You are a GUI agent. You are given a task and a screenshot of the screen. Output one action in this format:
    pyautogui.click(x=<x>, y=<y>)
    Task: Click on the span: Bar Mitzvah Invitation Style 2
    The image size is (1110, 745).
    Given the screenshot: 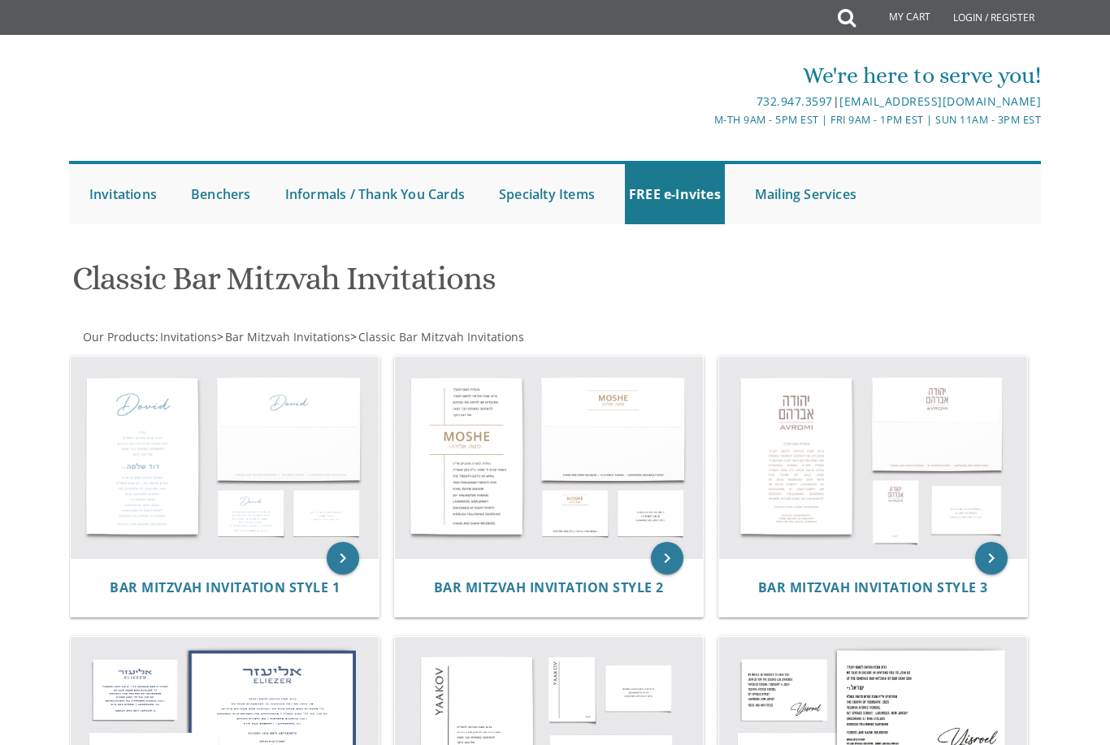 What is the action you would take?
    pyautogui.click(x=548, y=587)
    